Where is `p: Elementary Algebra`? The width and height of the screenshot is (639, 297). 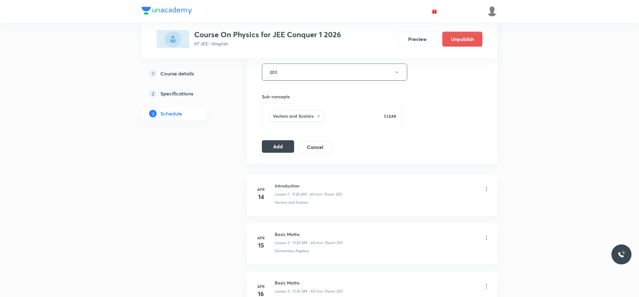 p: Elementary Algebra is located at coordinates (292, 251).